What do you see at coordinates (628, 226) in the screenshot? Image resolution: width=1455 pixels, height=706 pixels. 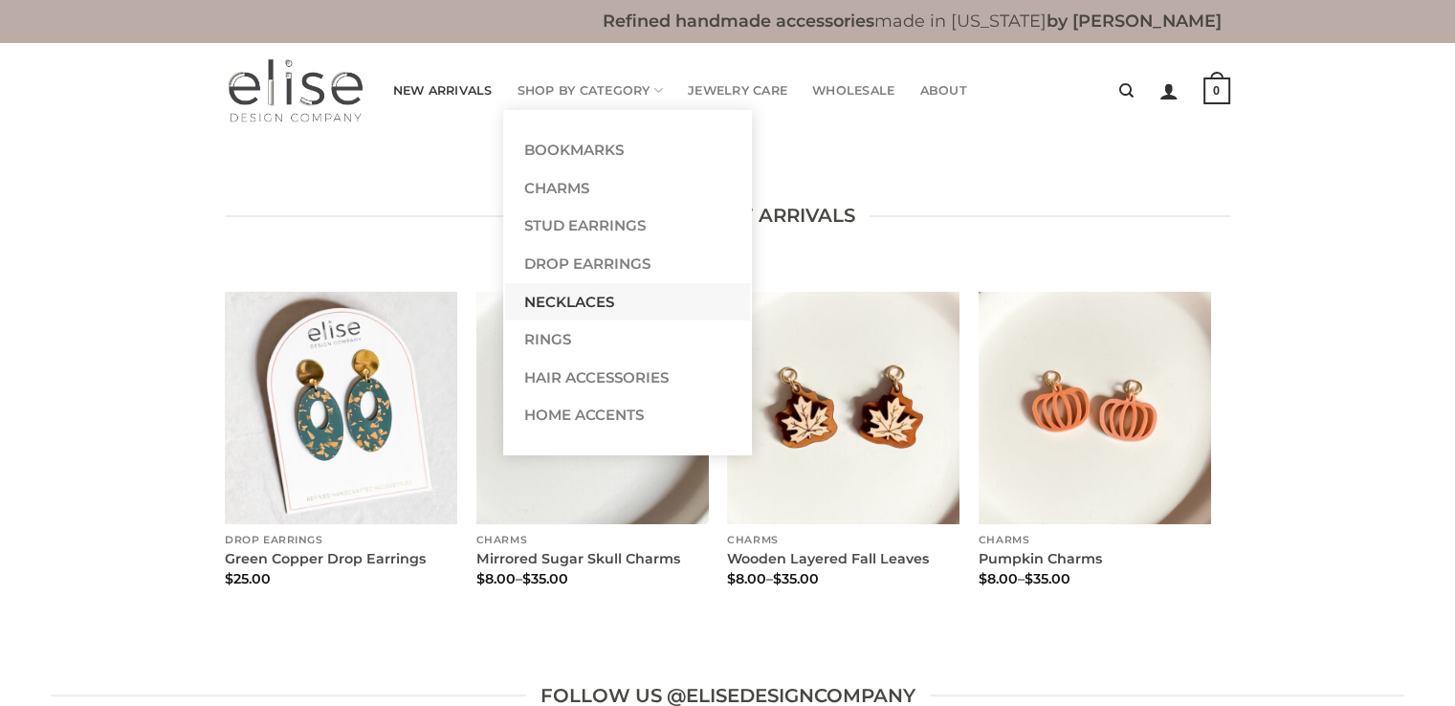 I see `a: Stud Earrings` at bounding box center [628, 226].